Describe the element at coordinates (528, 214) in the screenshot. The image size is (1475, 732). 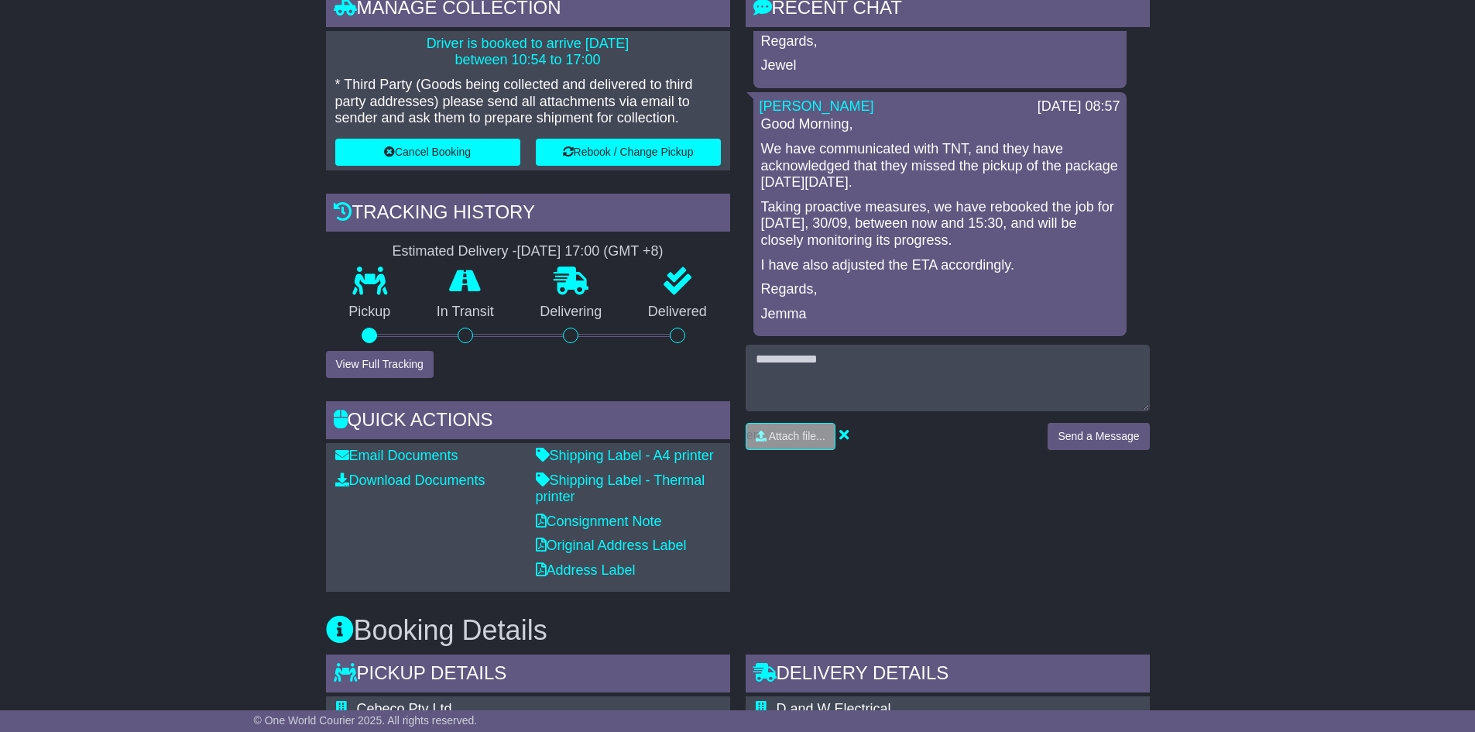
I see `div: Tracking history` at that location.